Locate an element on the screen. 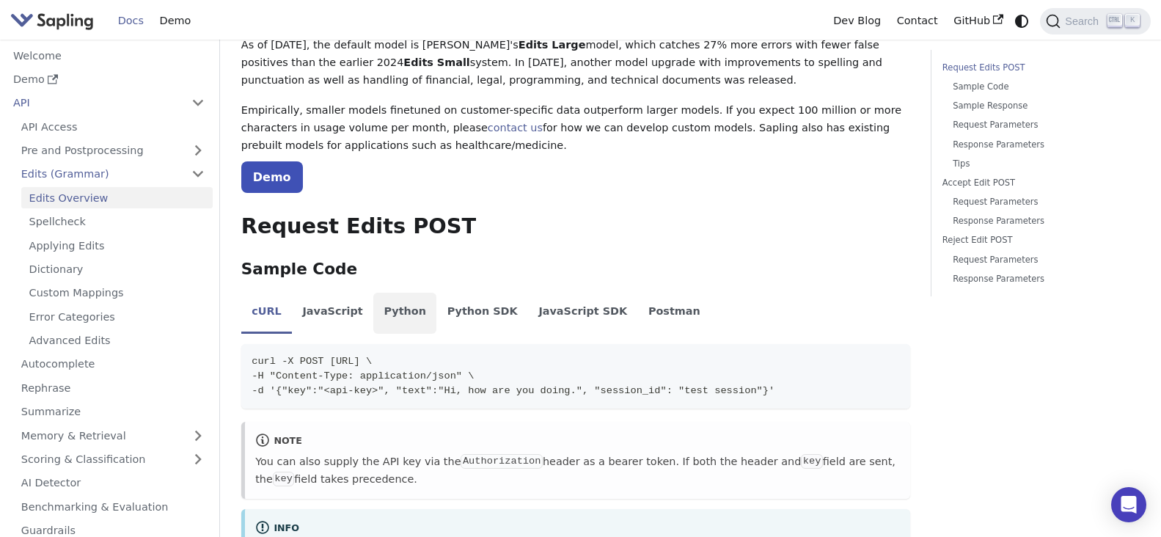 The height and width of the screenshot is (537, 1161). li: Python is located at coordinates (405, 313).